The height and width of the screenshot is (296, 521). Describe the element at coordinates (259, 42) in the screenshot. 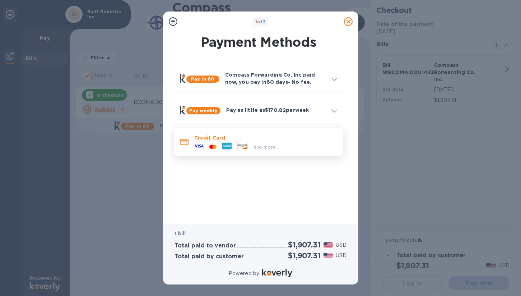

I see `h1: Payment Methods` at that location.